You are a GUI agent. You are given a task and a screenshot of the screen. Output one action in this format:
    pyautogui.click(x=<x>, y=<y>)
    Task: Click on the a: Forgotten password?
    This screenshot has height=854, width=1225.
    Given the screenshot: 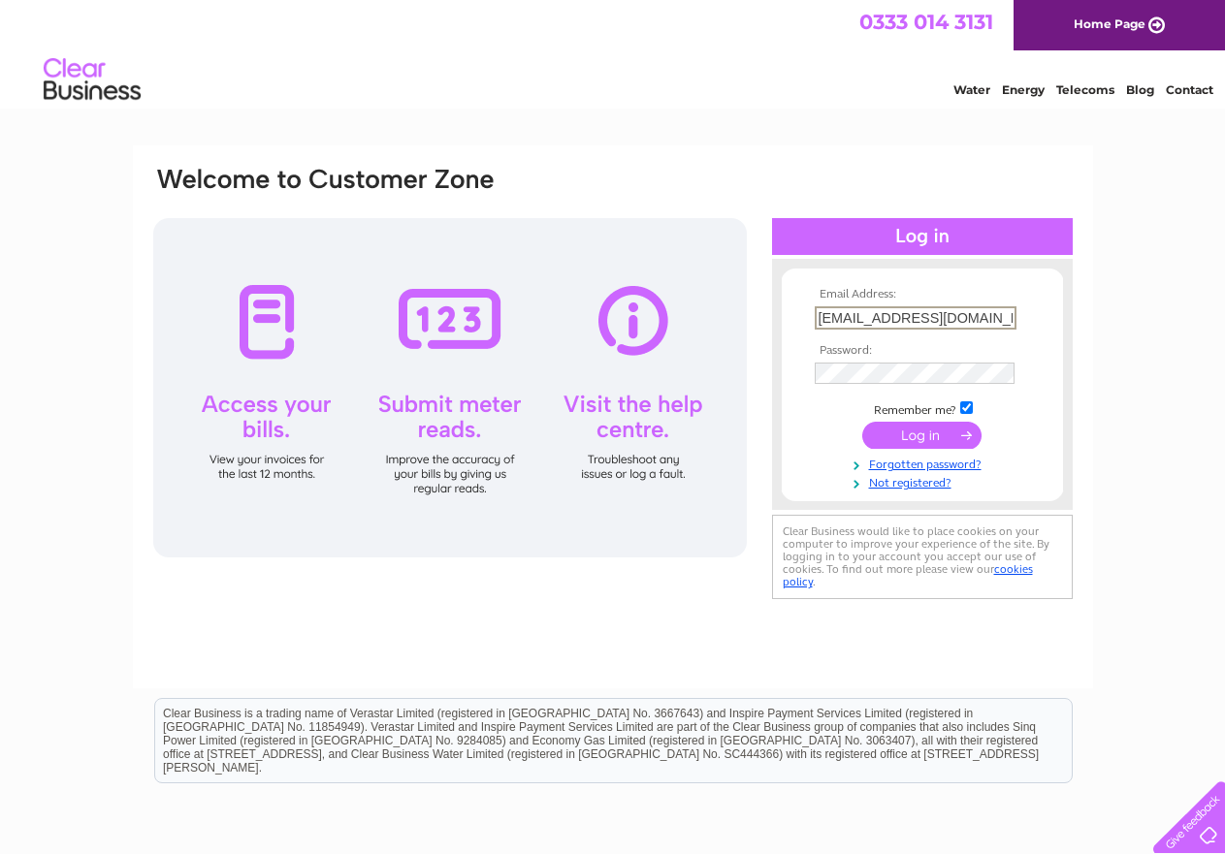 What is the action you would take?
    pyautogui.click(x=924, y=462)
    